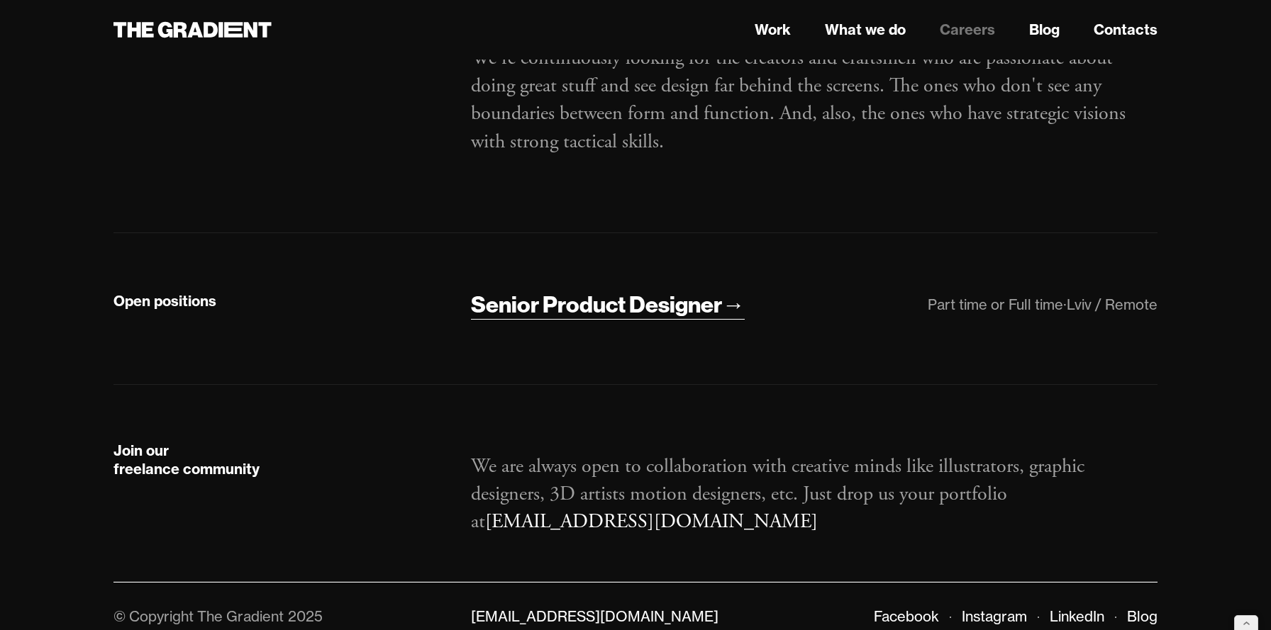  What do you see at coordinates (967, 30) in the screenshot?
I see `a: Careers` at bounding box center [967, 30].